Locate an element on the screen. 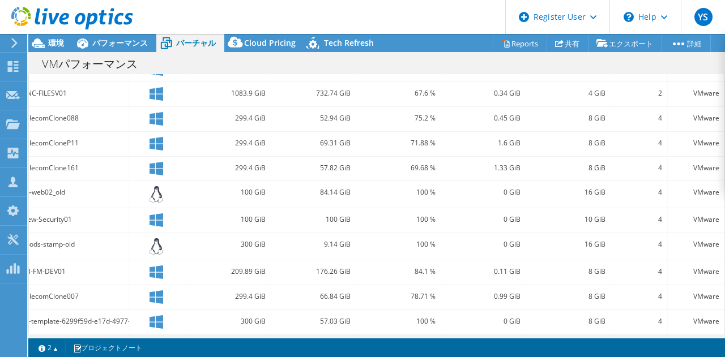 The height and width of the screenshot is (357, 725). div: 732.74 GiB is located at coordinates (313, 93).